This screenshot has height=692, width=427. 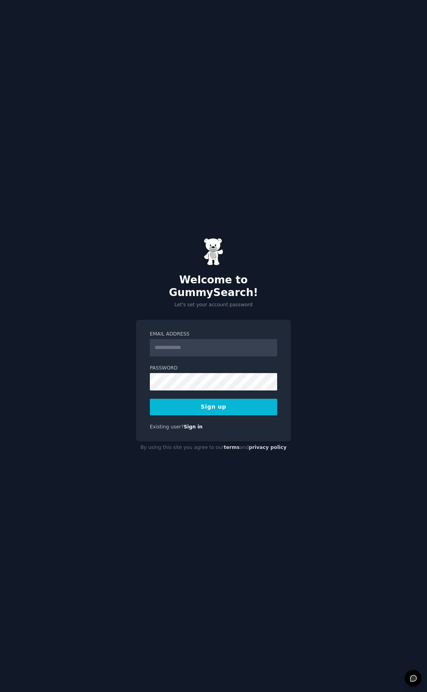 I want to click on label: Email Address, so click(x=214, y=335).